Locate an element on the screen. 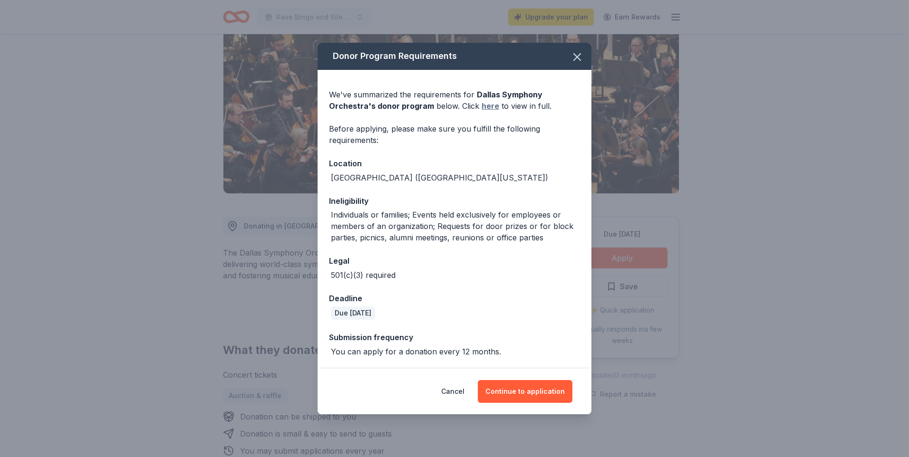  div: Before applying, please make sure you fulfill the following requirements: is located at coordinates (455, 135).